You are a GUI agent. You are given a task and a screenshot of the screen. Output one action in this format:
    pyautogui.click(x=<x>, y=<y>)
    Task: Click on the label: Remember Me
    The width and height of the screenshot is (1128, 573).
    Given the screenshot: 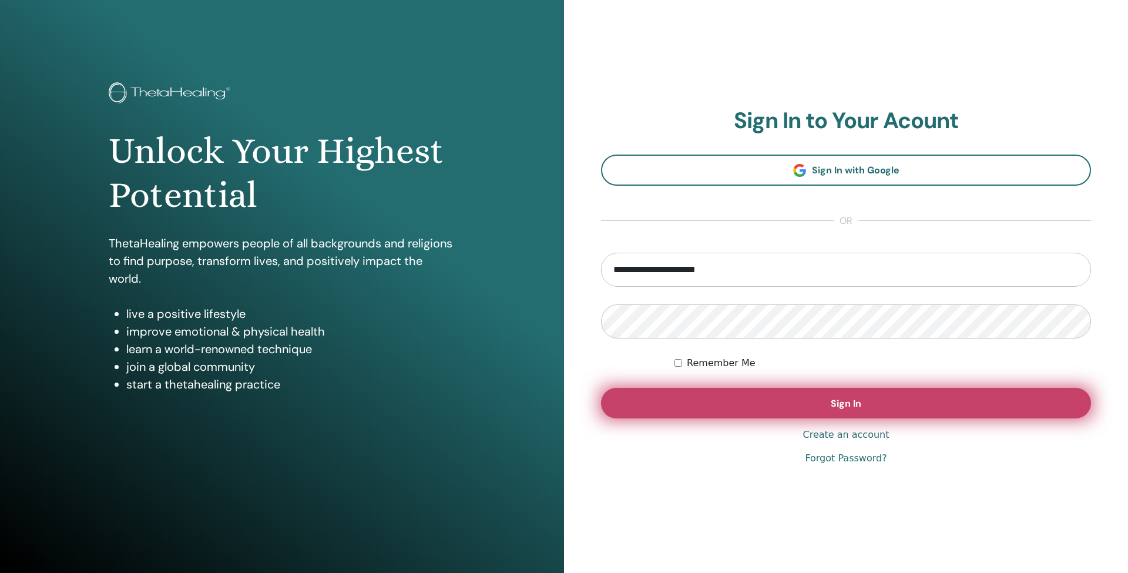 What is the action you would take?
    pyautogui.click(x=721, y=363)
    